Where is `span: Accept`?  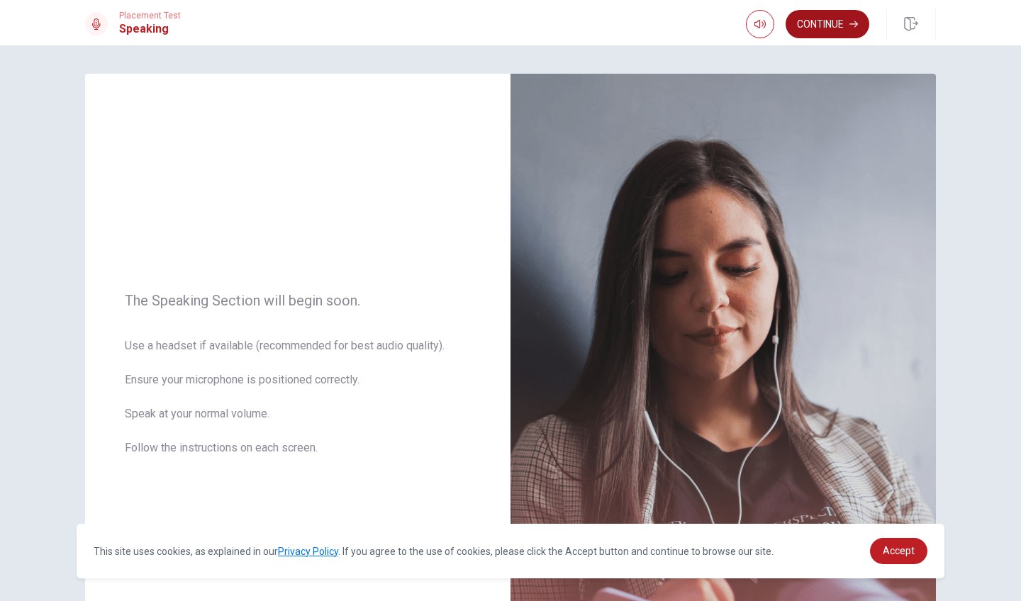 span: Accept is located at coordinates (898, 551).